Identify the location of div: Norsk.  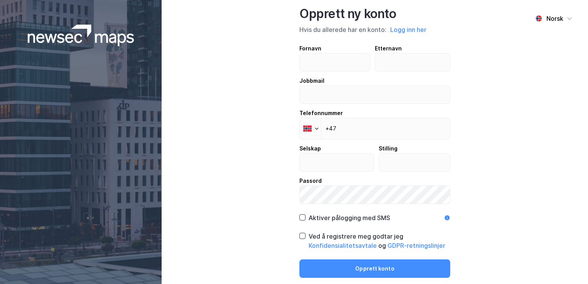
(555, 18).